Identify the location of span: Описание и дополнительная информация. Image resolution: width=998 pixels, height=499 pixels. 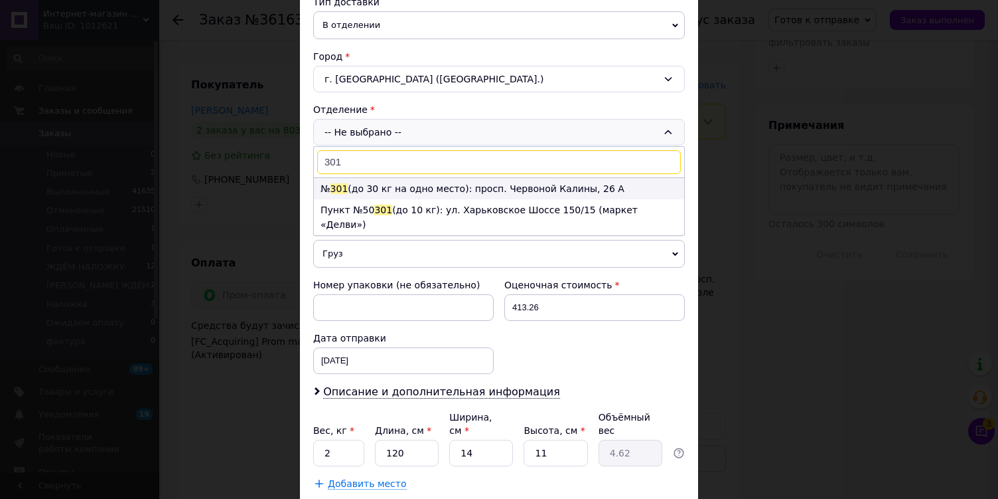
(441, 392).